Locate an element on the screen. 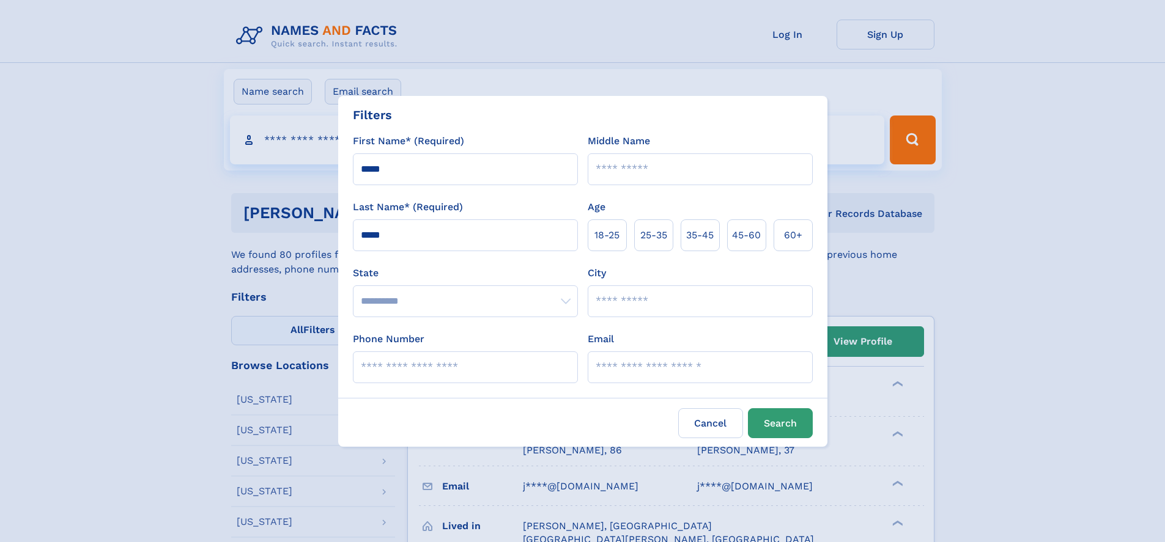 The height and width of the screenshot is (542, 1165). span: 35‑45 is located at coordinates (700, 235).